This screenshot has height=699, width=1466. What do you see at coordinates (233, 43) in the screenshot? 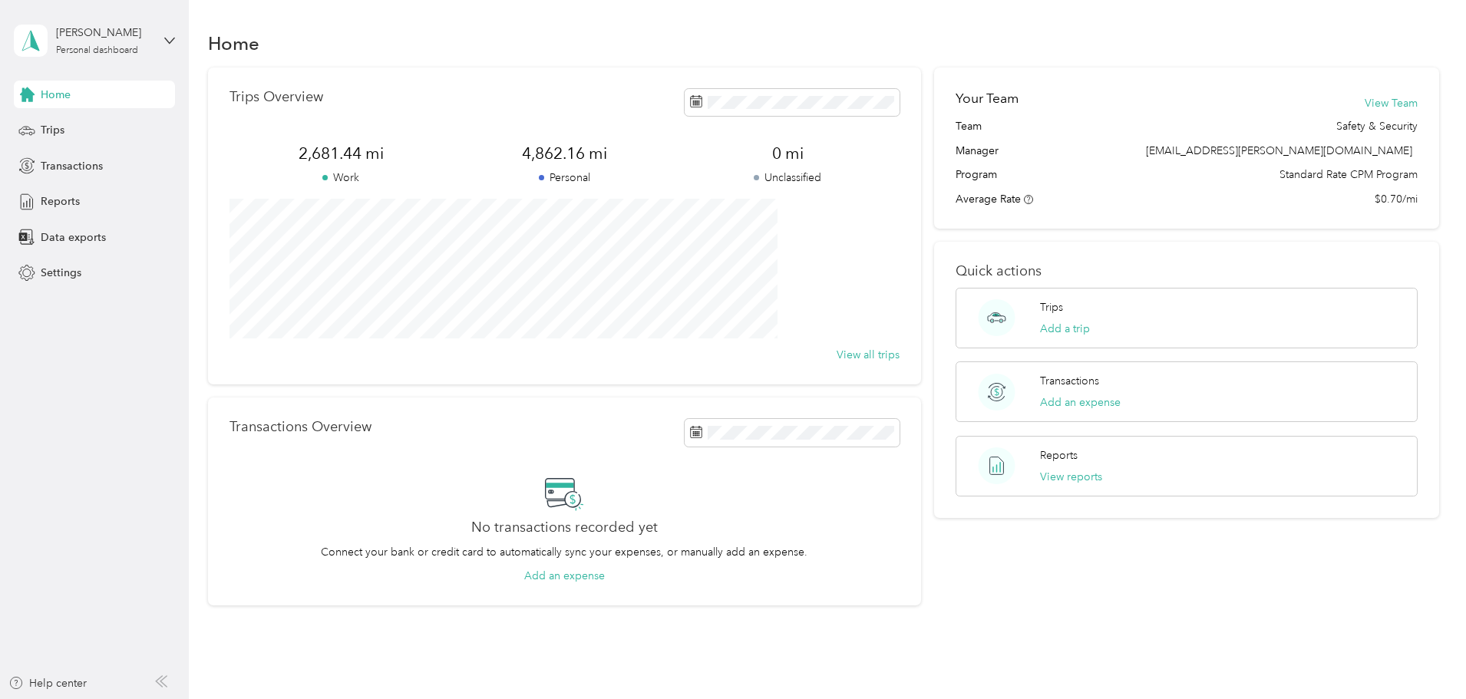
I see `h1: Home` at bounding box center [233, 43].